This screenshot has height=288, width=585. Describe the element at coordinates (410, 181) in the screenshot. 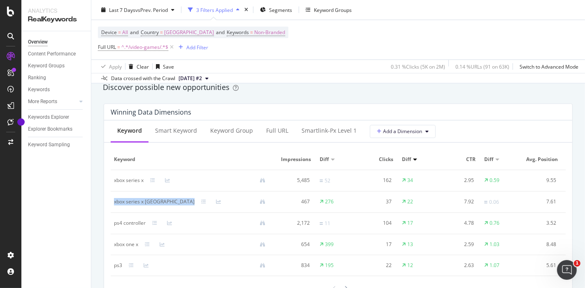

I see `div: 34` at that location.